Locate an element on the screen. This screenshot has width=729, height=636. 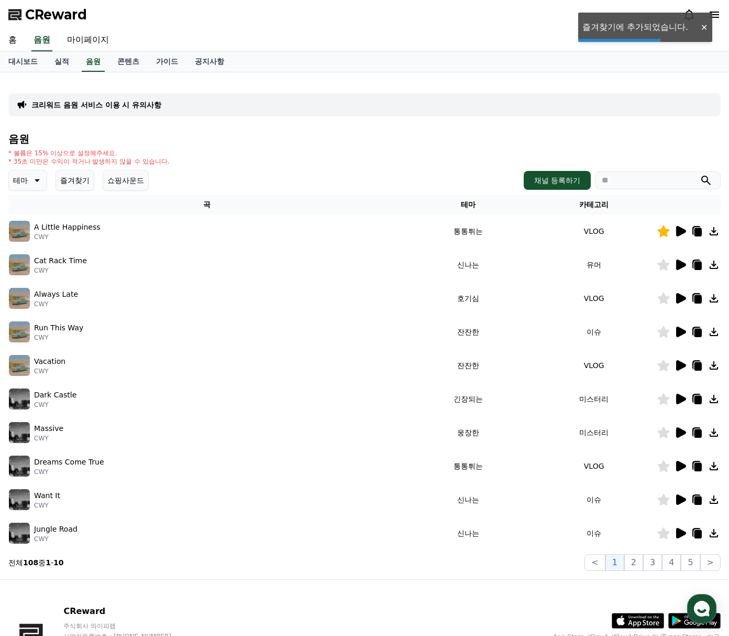
a: 실적 is located at coordinates (62, 62).